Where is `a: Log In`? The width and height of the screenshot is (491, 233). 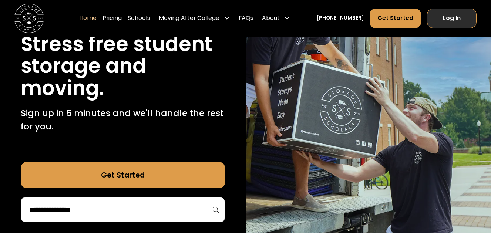 a: Log In is located at coordinates (451, 18).